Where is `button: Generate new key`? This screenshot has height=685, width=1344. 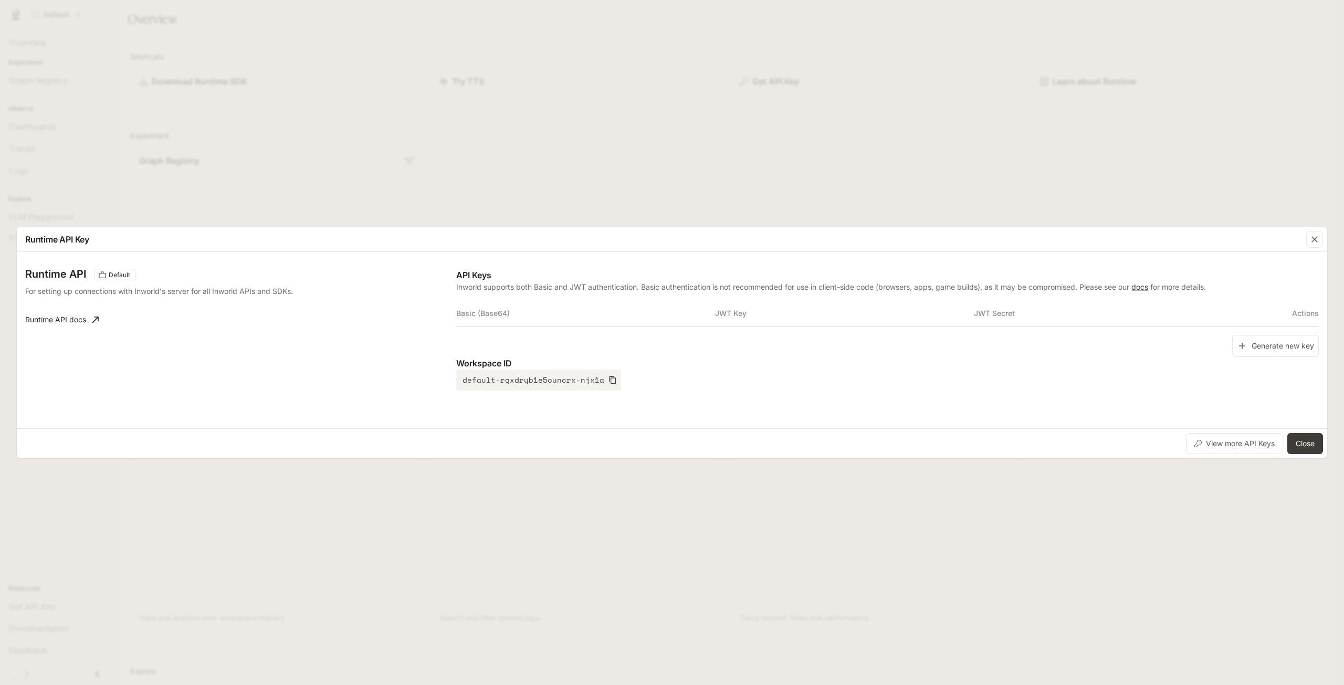 button: Generate new key is located at coordinates (1275, 346).